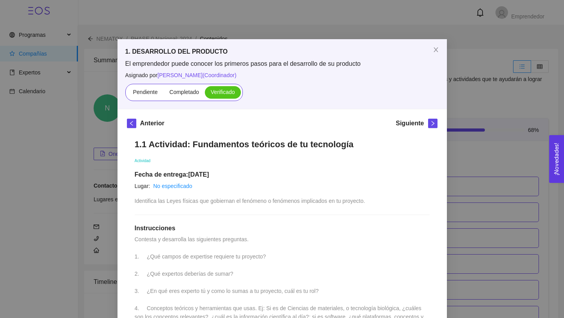 This screenshot has width=564, height=318. I want to click on span: Identifica las Leyes físicas que gobiernan el fenómeno o fenómenos implicados en tu proyecto., so click(250, 201).